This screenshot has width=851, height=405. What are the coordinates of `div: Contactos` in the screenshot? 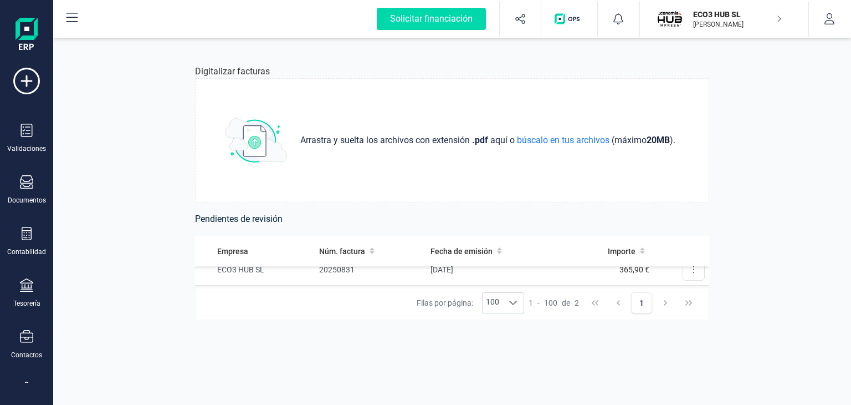 It's located at (27, 355).